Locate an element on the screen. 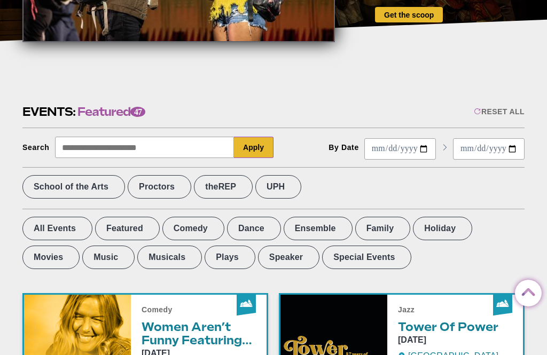 Image resolution: width=547 pixels, height=355 pixels. label: Family is located at coordinates (383, 229).